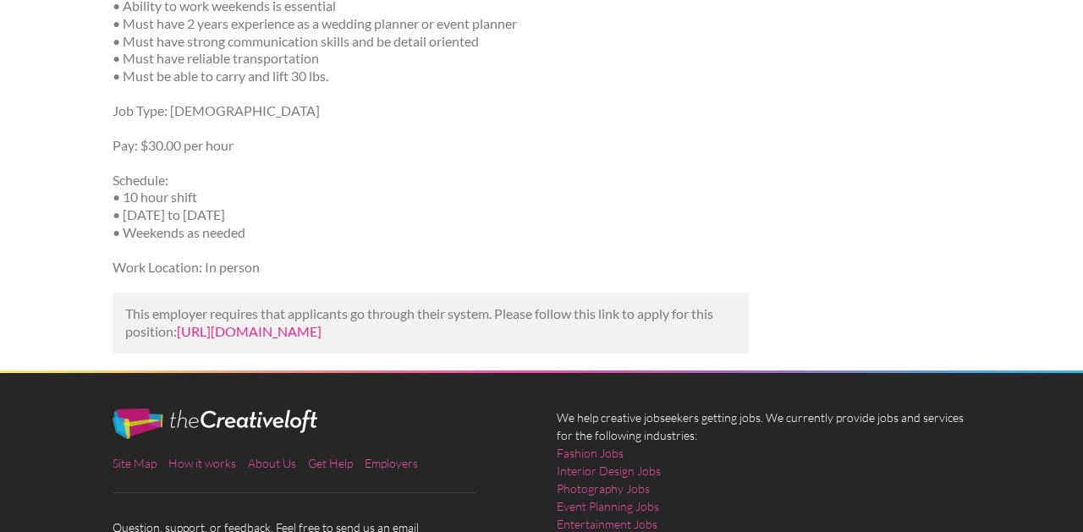 This screenshot has width=1083, height=532. What do you see at coordinates (431, 267) in the screenshot?
I see `p: Work Location: In person` at bounding box center [431, 267].